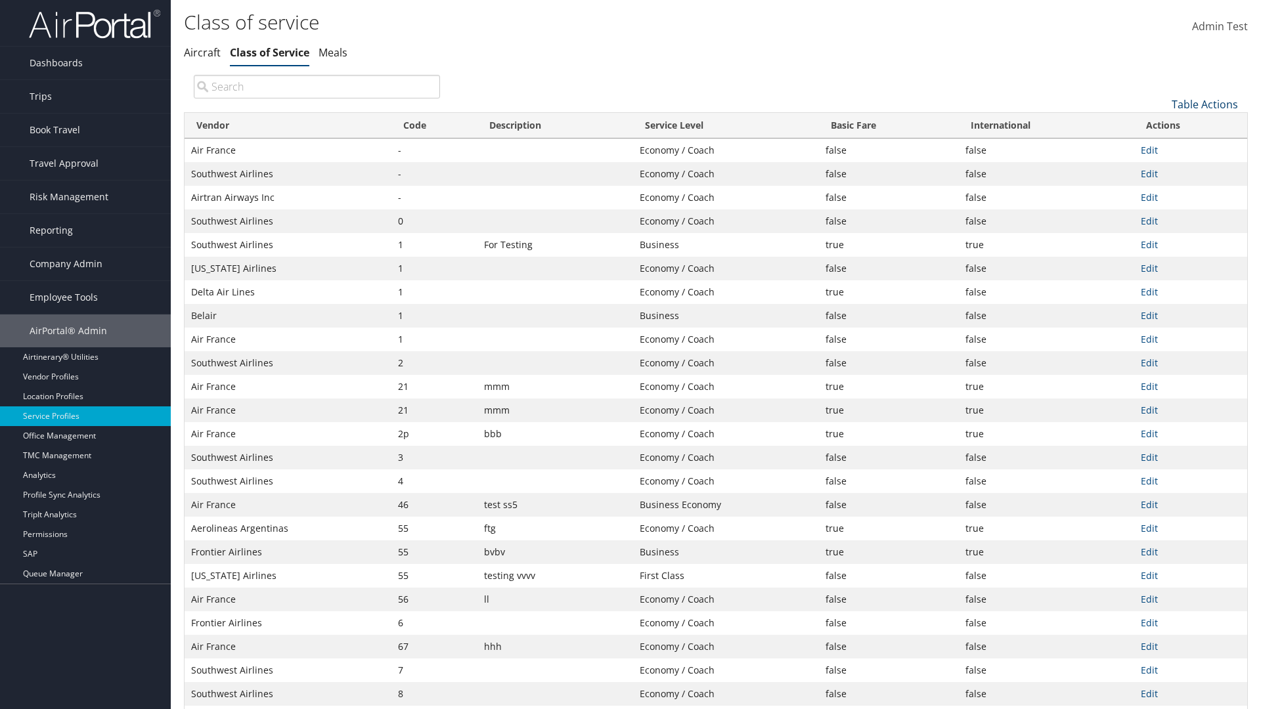  I want to click on td: 2, so click(434, 363).